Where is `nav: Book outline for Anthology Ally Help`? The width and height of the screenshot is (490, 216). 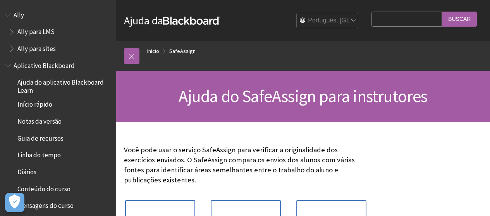 nav: Book outline for Anthology Ally Help is located at coordinates (58, 32).